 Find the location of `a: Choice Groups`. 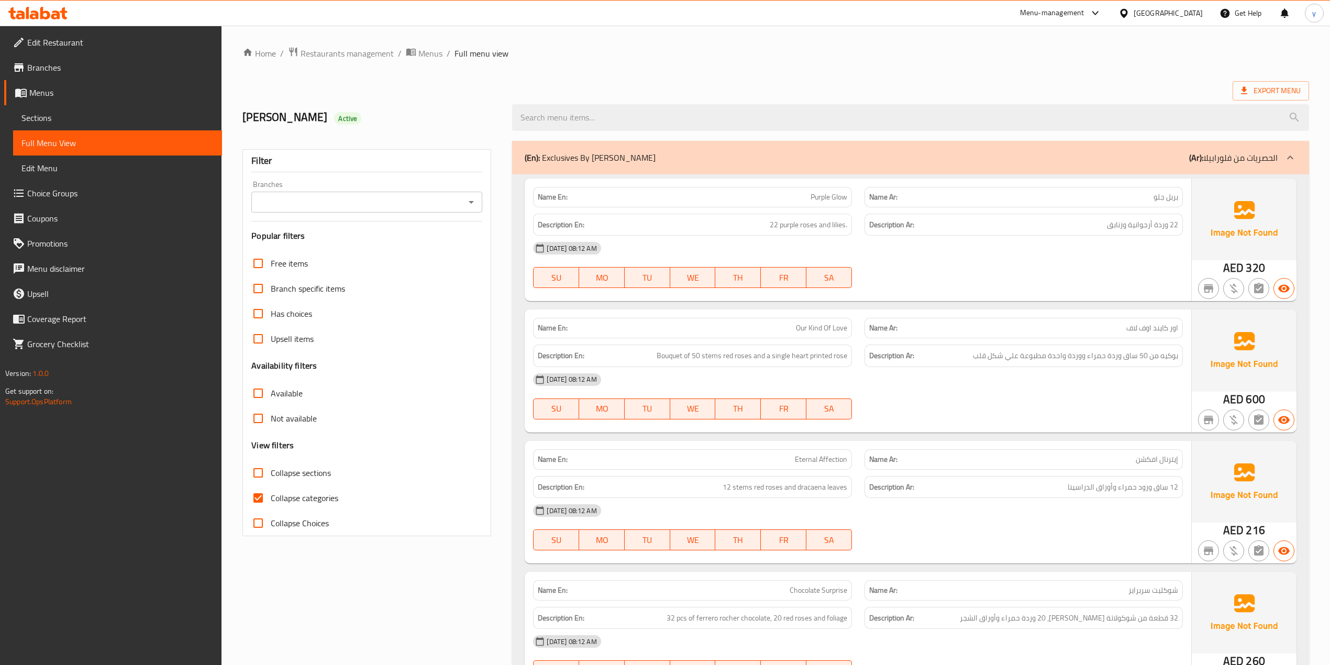

a: Choice Groups is located at coordinates (113, 193).